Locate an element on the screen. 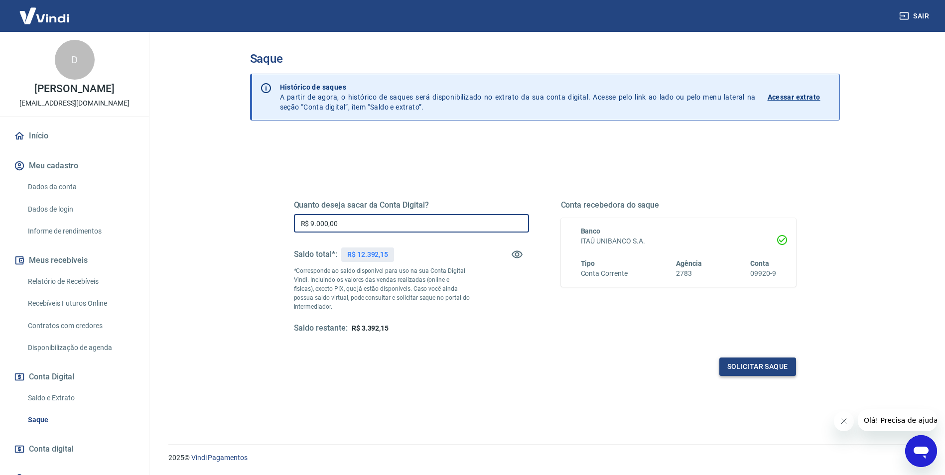  span: Banco is located at coordinates (591, 231).